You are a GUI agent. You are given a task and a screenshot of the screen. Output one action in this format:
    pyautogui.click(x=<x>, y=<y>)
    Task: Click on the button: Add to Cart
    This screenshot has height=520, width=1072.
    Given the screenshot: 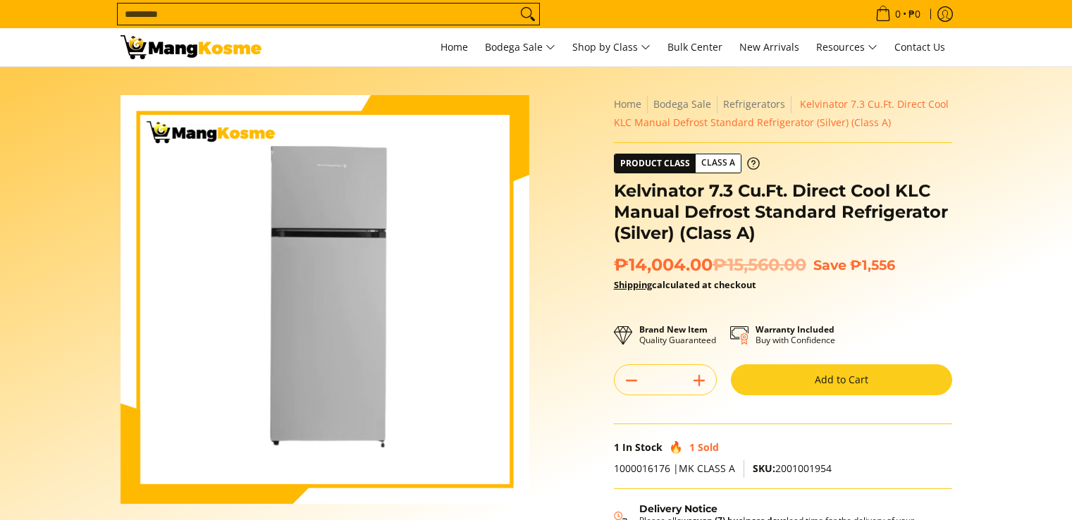 What is the action you would take?
    pyautogui.click(x=842, y=380)
    